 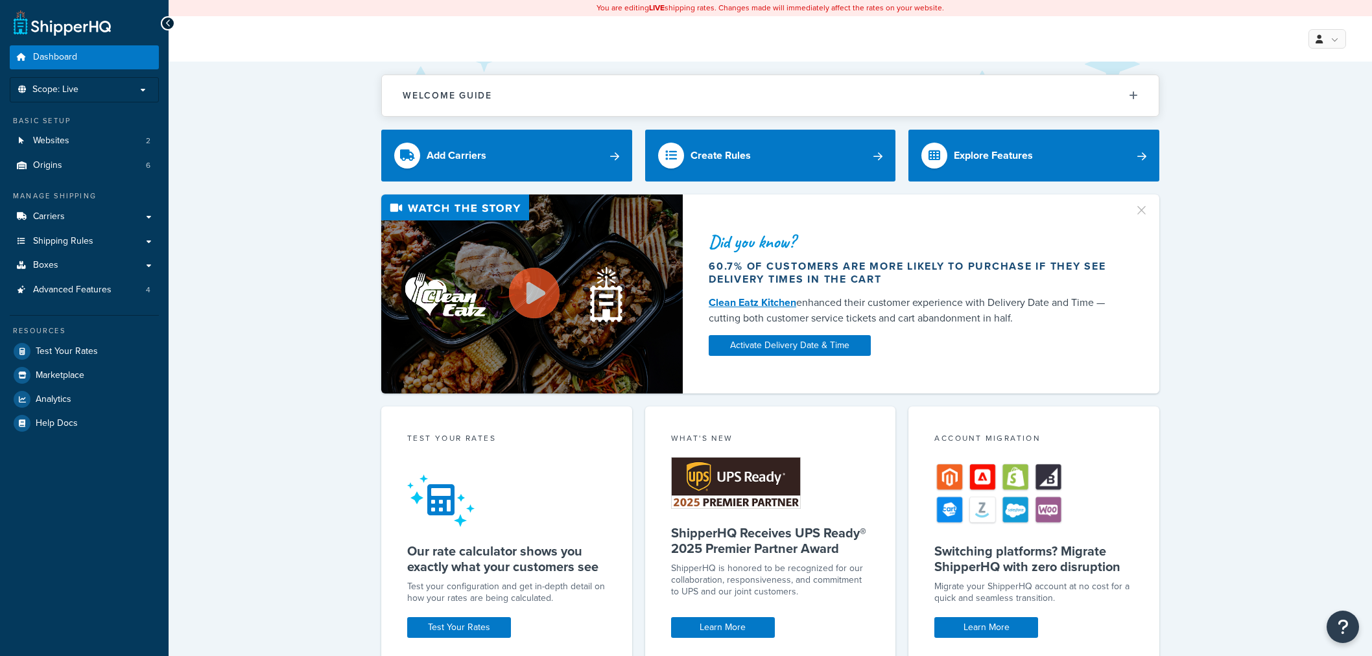 I want to click on div: enhanced their customer experience with Delivery Date and Time — cutting both customer service ti..., so click(x=913, y=310).